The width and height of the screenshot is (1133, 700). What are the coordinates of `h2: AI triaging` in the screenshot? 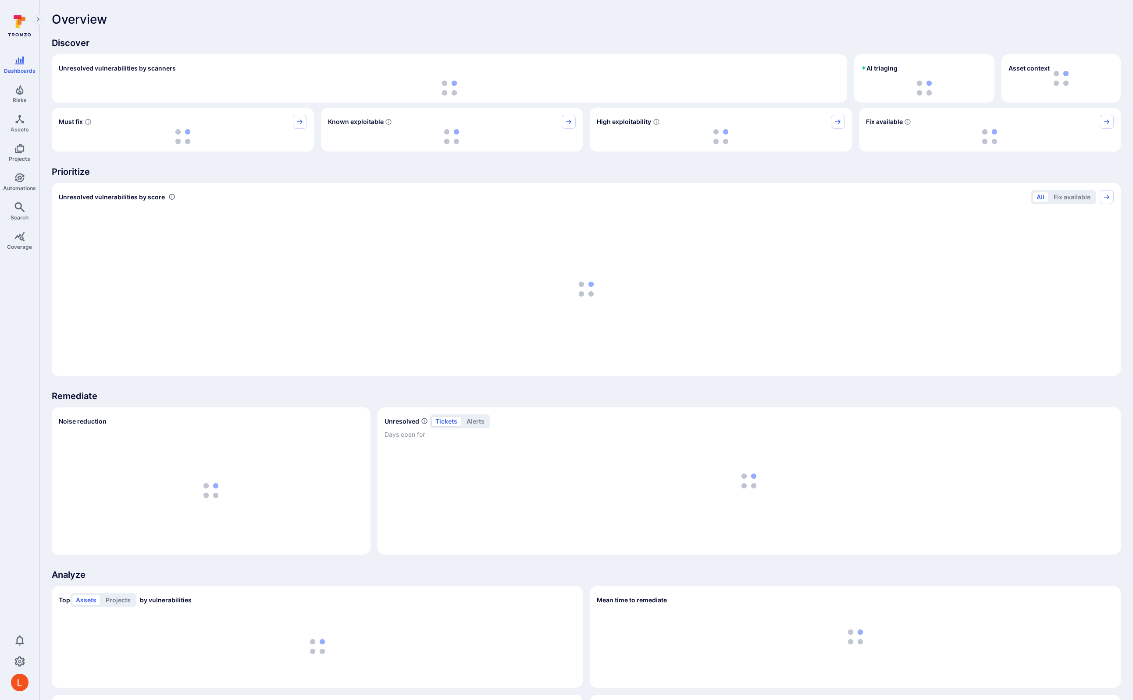 It's located at (879, 68).